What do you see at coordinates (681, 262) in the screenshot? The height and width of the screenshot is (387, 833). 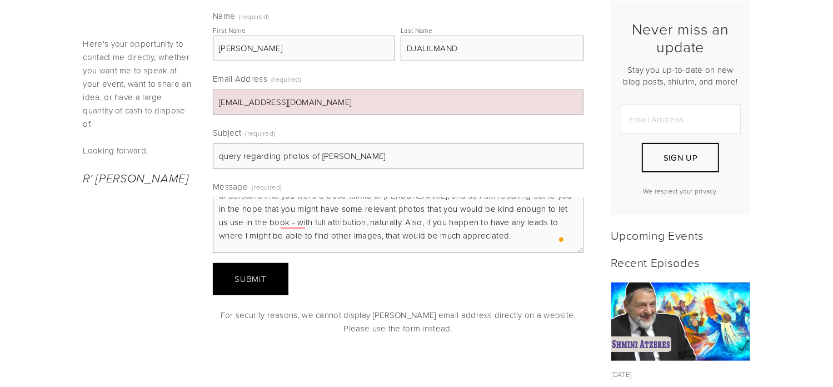 I see `h2: Recent Episodes` at bounding box center [681, 262].